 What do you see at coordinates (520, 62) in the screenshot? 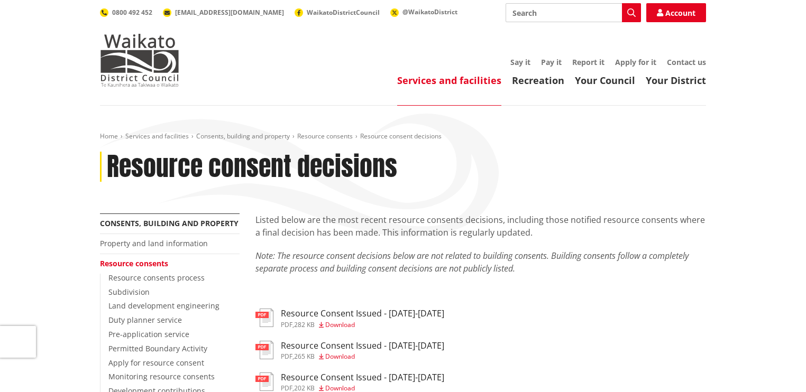
I see `a: Say it` at bounding box center [520, 62].